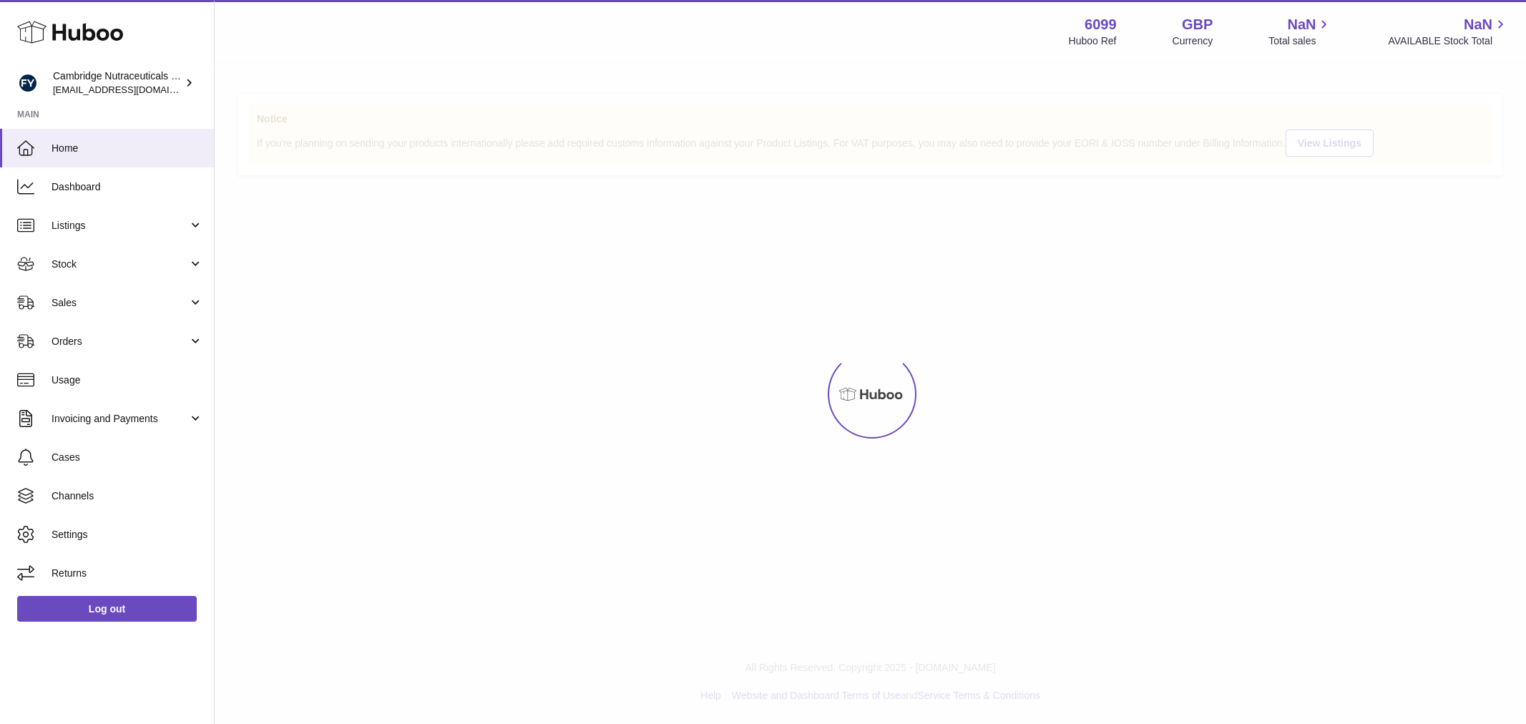  Describe the element at coordinates (120, 264) in the screenshot. I see `span: Stock` at that location.